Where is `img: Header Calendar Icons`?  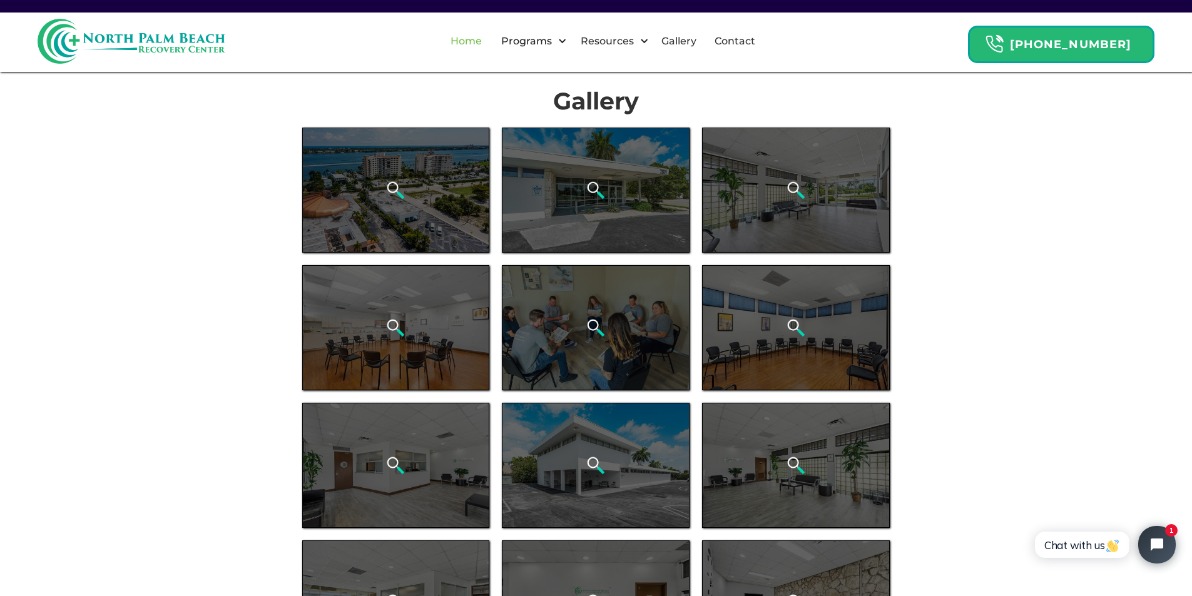
img: Header Calendar Icons is located at coordinates (994, 44).